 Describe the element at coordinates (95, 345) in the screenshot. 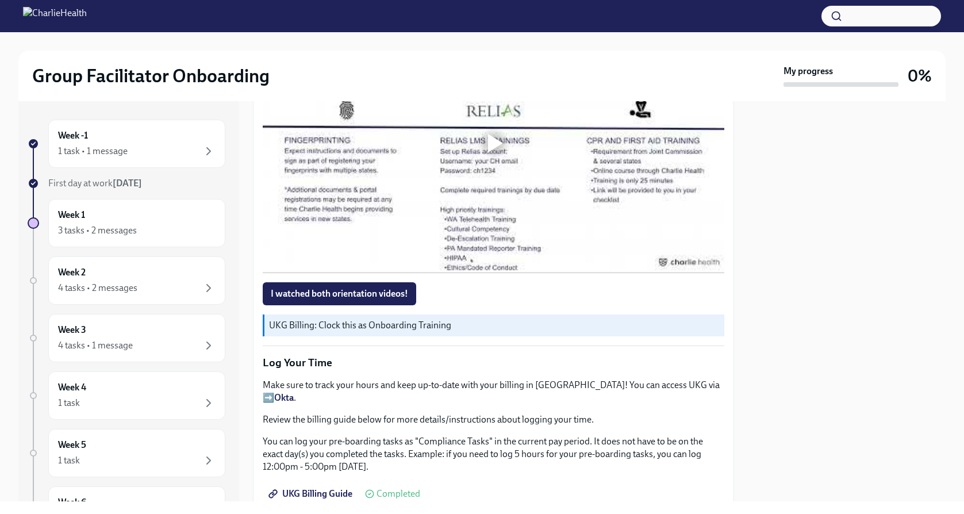

I see `div: 4 tasks • 1 message` at that location.